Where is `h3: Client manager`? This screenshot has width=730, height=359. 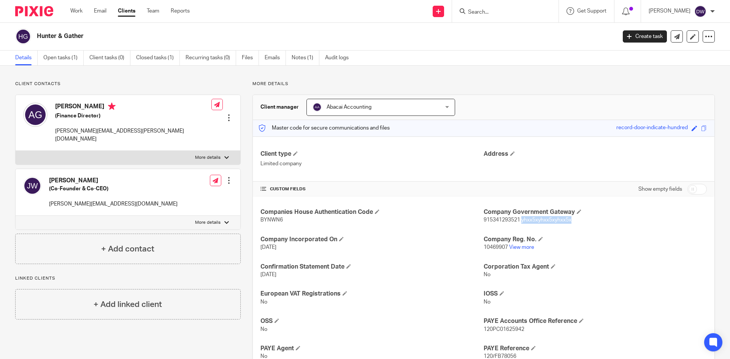
h3: Client manager is located at coordinates (279, 107).